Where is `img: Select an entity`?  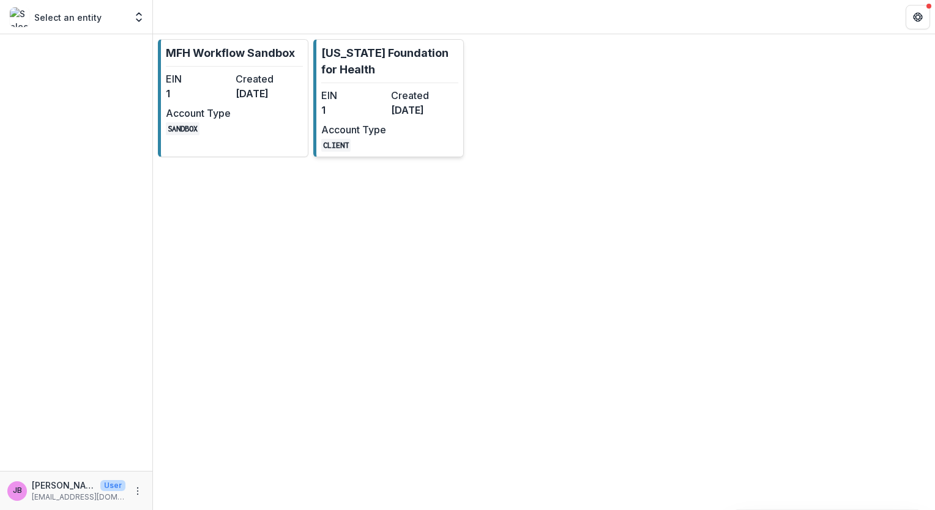 img: Select an entity is located at coordinates (20, 17).